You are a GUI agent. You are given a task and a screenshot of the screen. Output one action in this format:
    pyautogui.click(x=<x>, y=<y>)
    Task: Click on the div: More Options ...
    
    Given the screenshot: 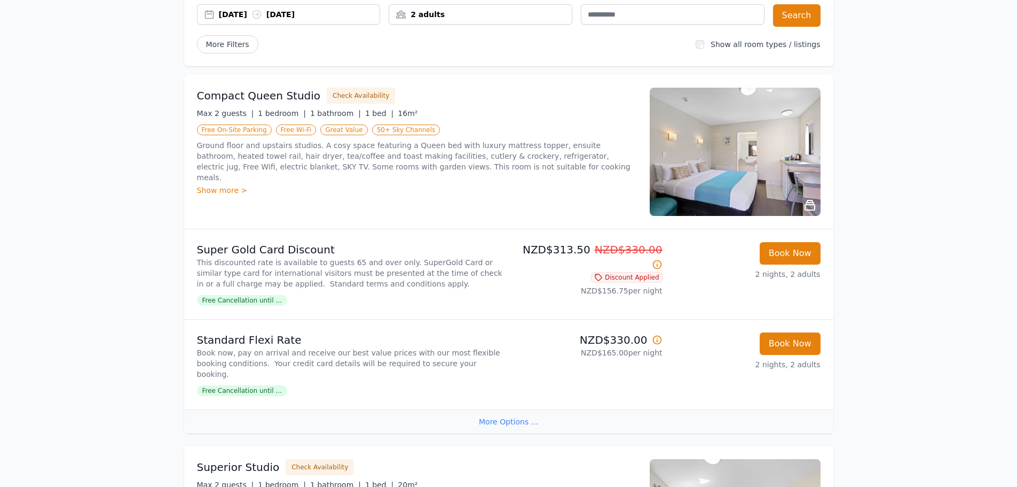 What is the action you would take?
    pyautogui.click(x=509, y=421)
    